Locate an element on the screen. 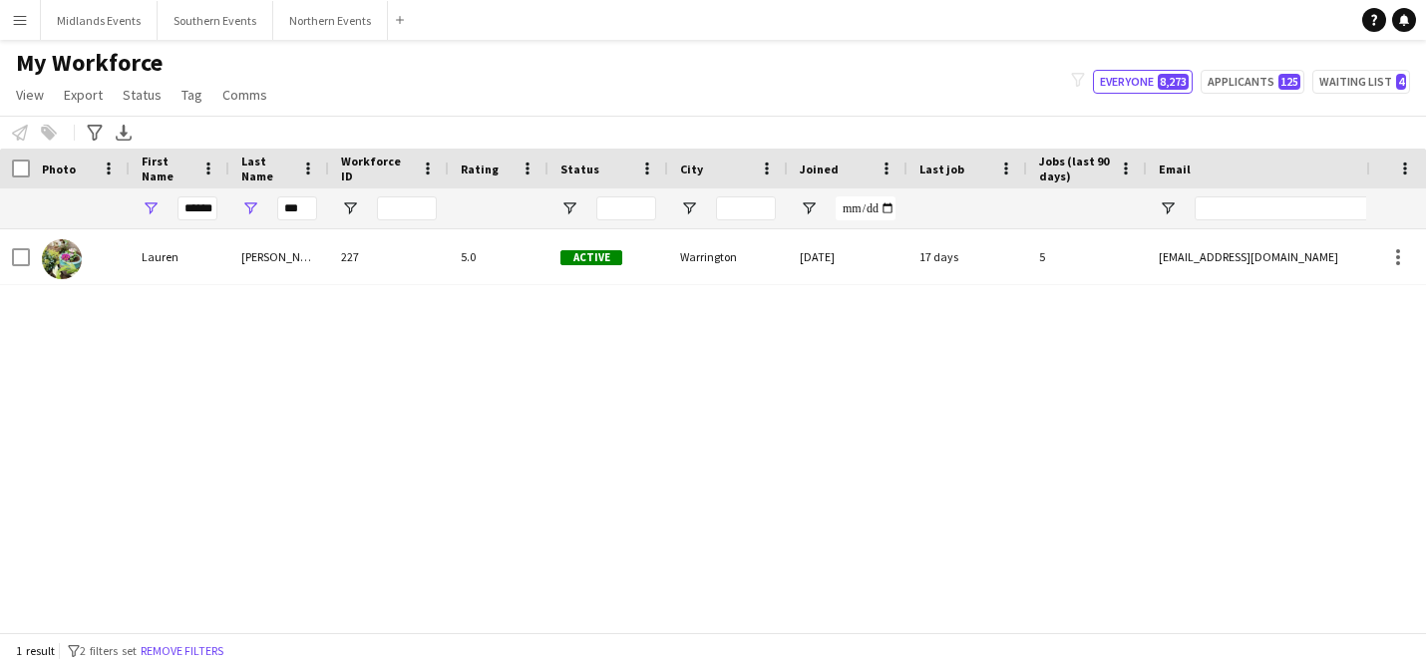 This screenshot has height=667, width=1426. div: 227 is located at coordinates (389, 256).